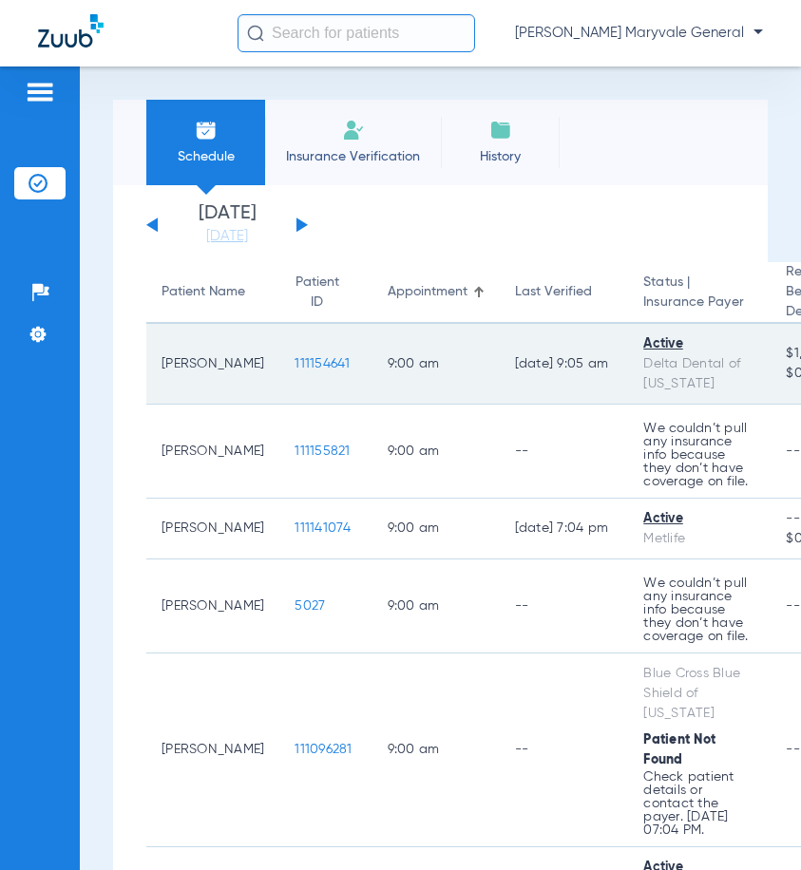  I want to click on span: 111141074, so click(322, 528).